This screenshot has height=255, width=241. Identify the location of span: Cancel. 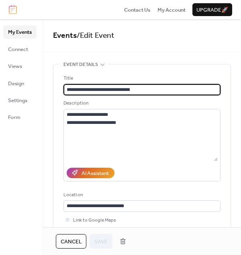
(71, 242).